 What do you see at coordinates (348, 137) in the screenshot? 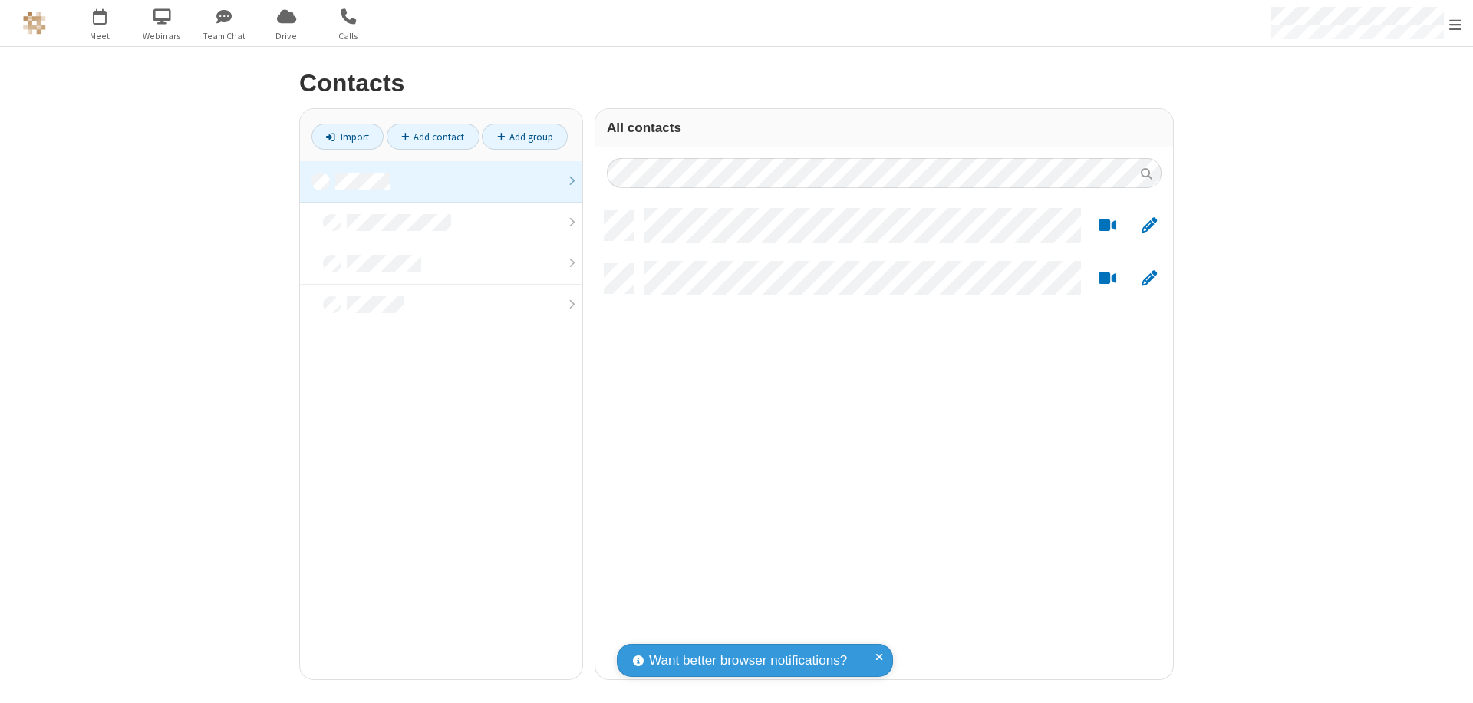
I see `a: Import` at bounding box center [348, 137].